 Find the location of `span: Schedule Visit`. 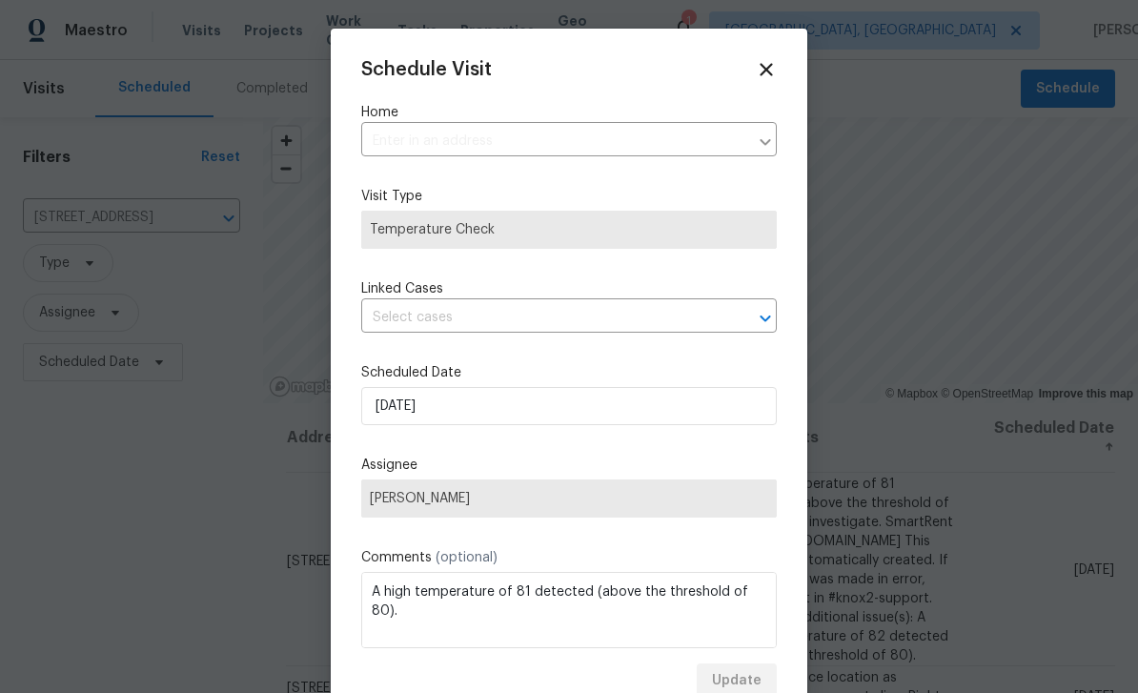

span: Schedule Visit is located at coordinates (426, 70).